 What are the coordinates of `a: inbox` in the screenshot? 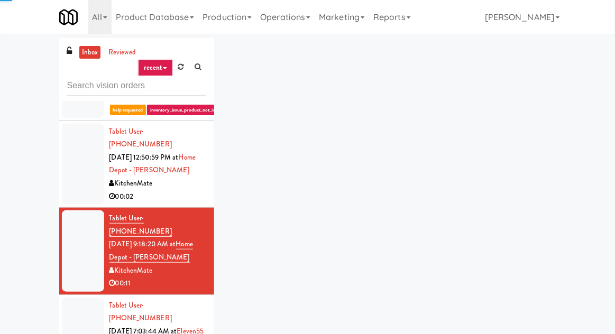 It's located at (90, 52).